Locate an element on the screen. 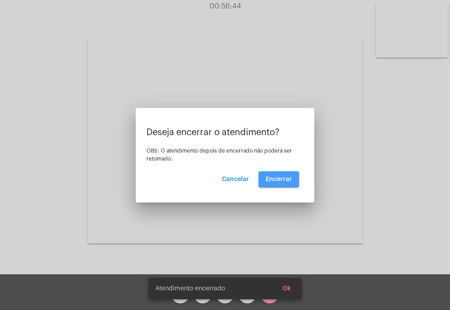  button: Cancelar is located at coordinates (235, 179).